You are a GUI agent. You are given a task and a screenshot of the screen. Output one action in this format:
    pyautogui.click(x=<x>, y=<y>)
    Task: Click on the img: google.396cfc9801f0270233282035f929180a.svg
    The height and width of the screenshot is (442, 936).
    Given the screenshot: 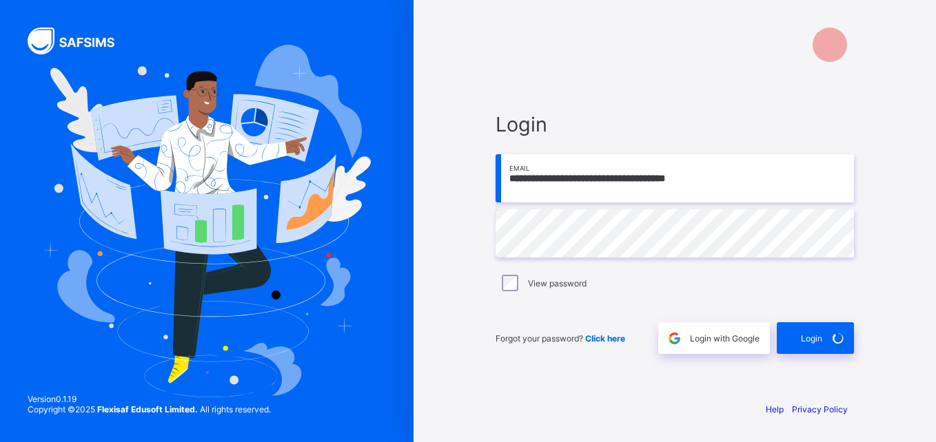 What is the action you would take?
    pyautogui.click(x=674, y=338)
    